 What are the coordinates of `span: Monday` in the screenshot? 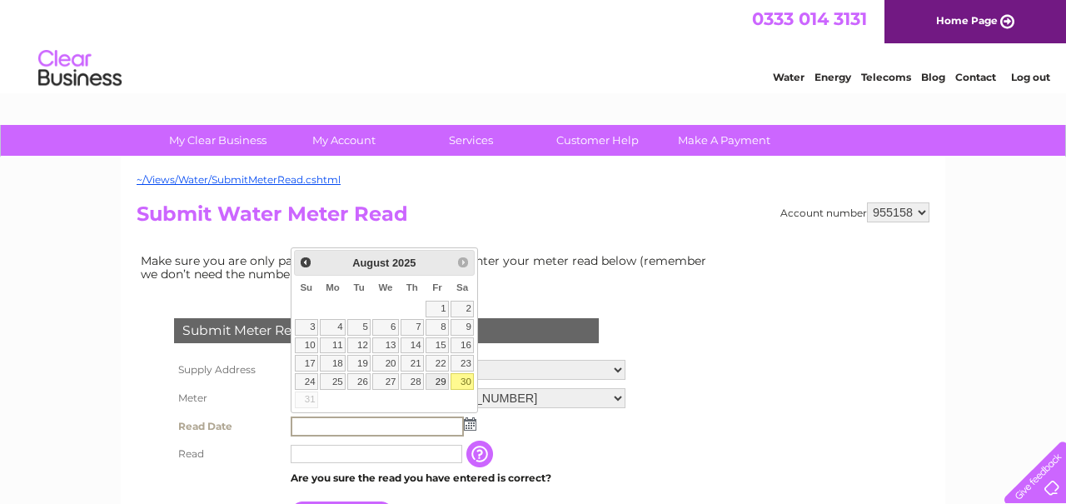 It's located at (332, 287).